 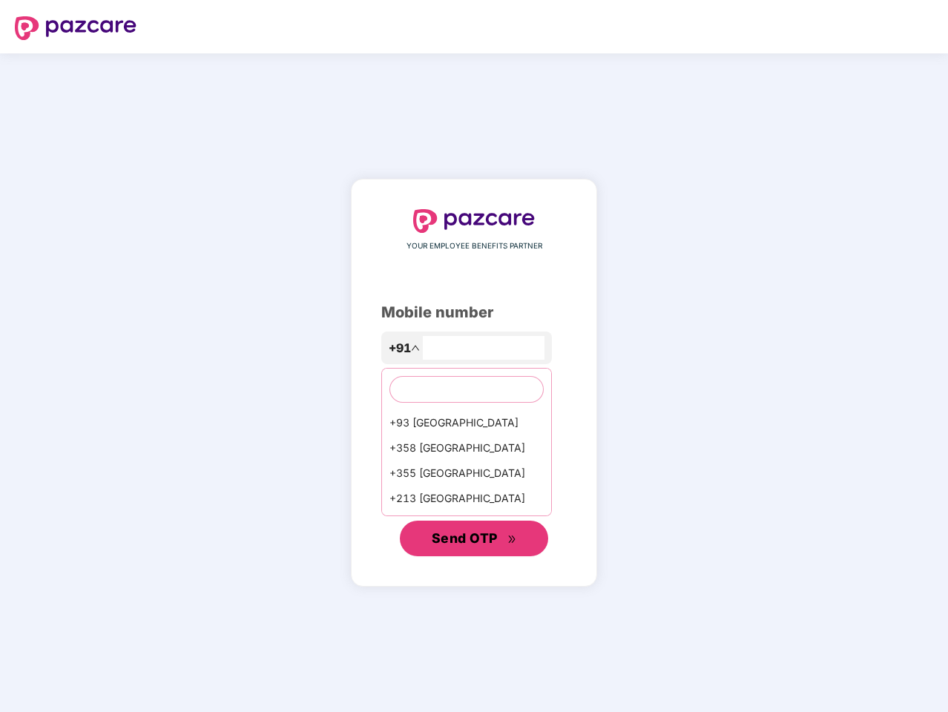 What do you see at coordinates (512, 539) in the screenshot?
I see `span: double-right` at bounding box center [512, 539].